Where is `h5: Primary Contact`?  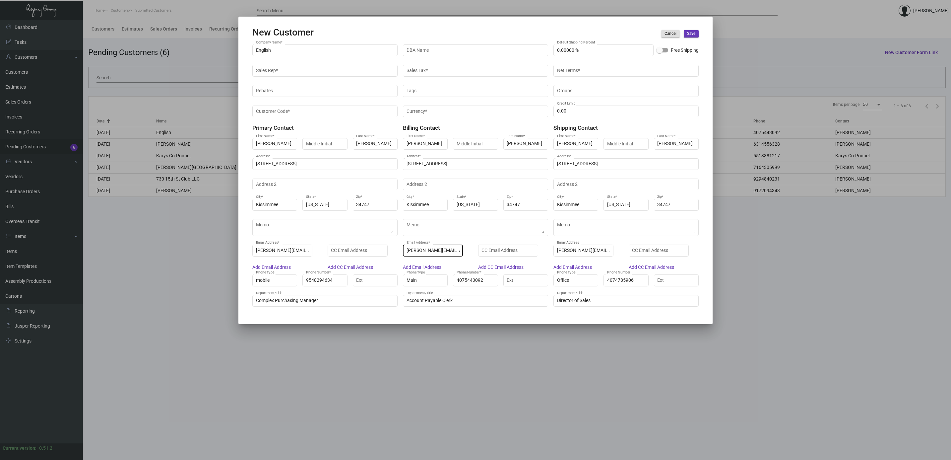
h5: Primary Contact is located at coordinates (325, 128).